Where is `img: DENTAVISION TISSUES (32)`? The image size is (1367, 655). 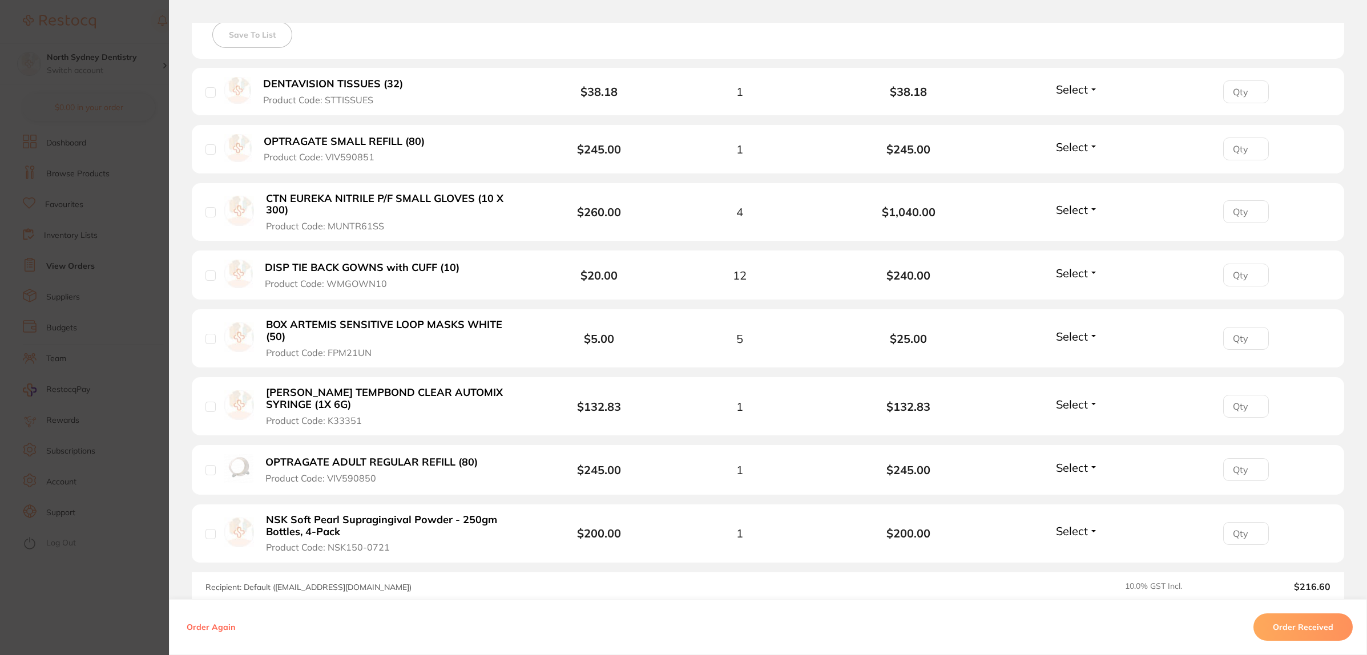 img: DENTAVISION TISSUES (32) is located at coordinates (237, 90).